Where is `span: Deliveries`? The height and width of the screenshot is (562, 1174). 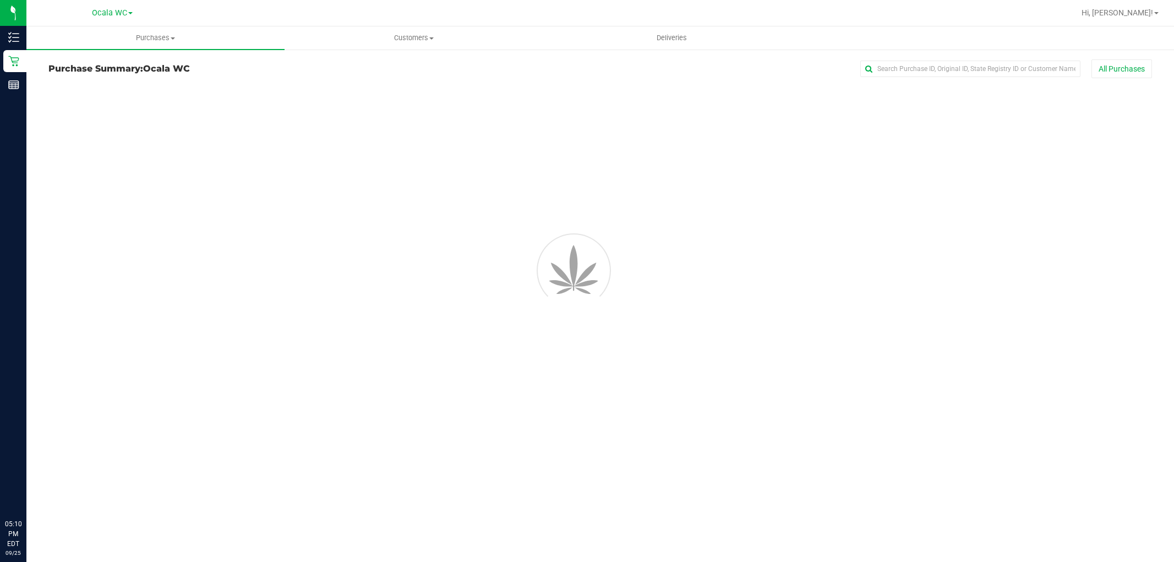 span: Deliveries is located at coordinates (671, 38).